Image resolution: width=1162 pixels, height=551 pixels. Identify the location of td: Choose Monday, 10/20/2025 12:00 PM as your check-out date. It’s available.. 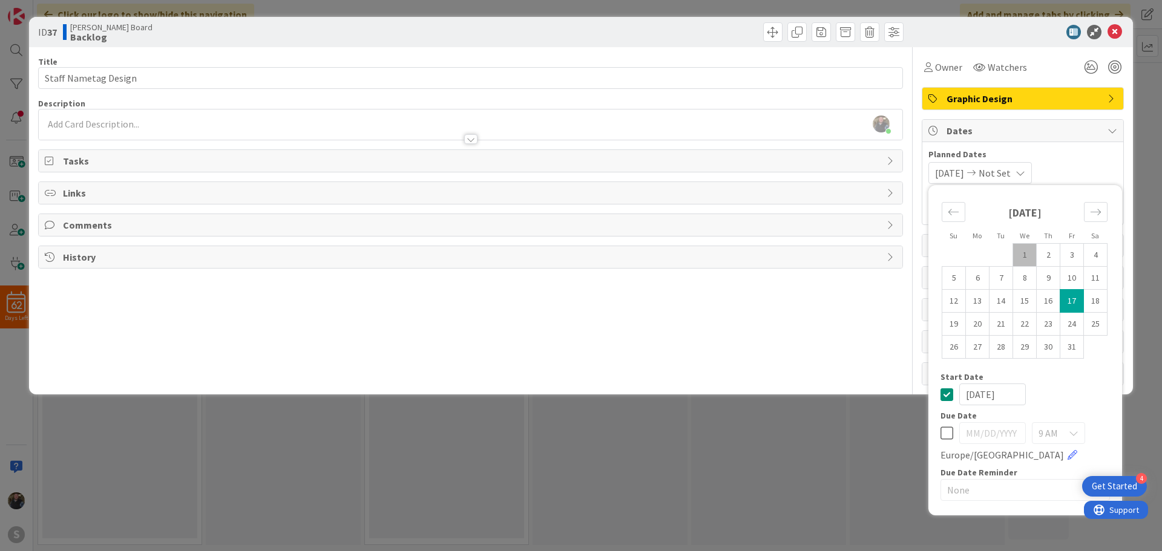
(977, 324).